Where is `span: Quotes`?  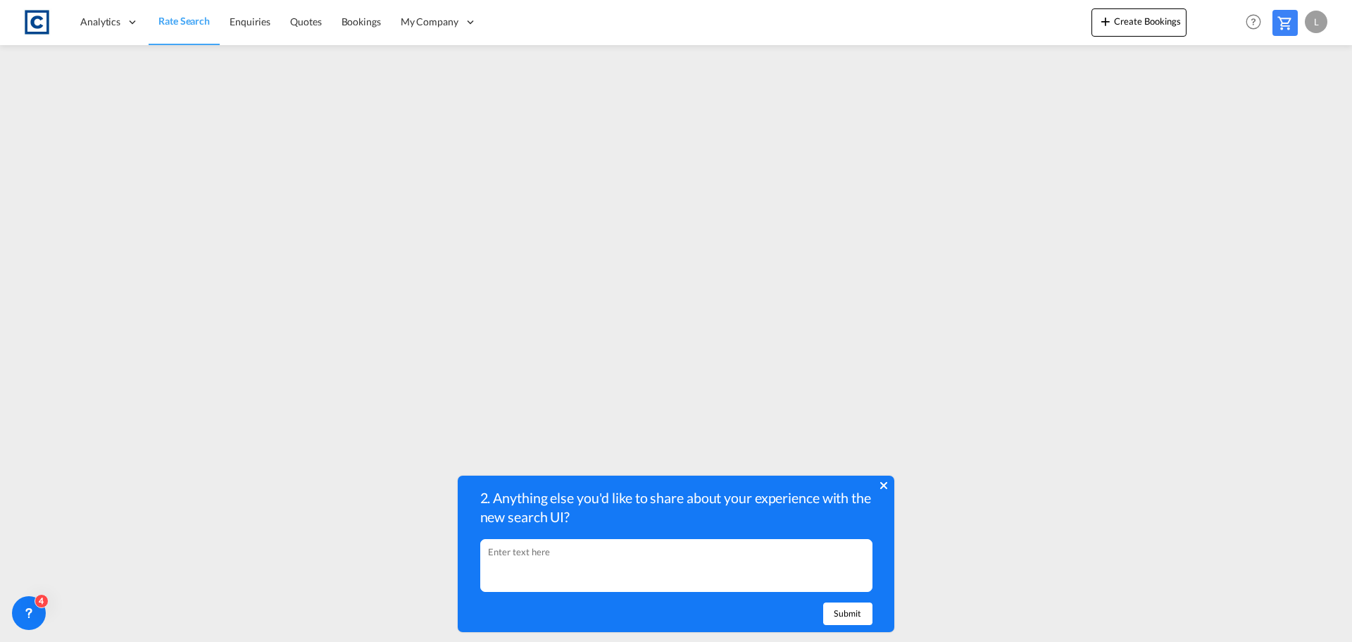
span: Quotes is located at coordinates (306, 21).